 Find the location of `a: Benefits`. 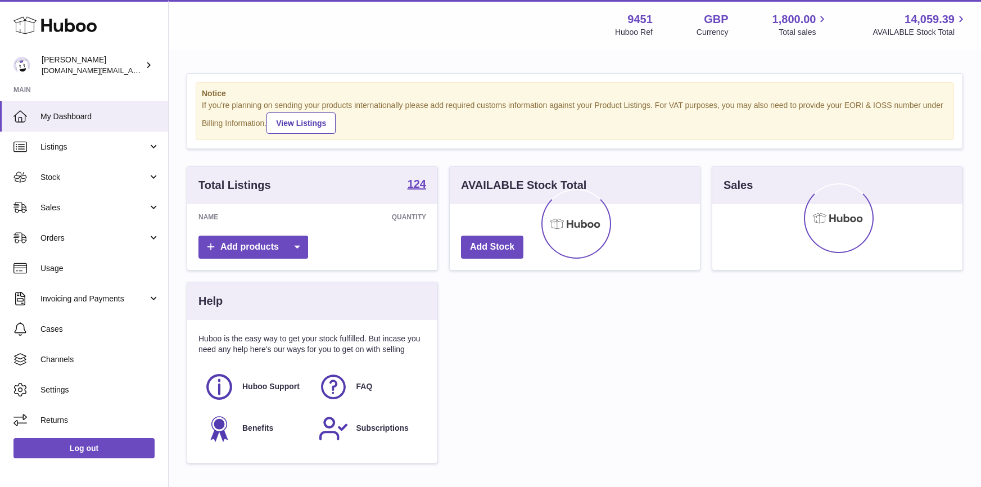

a: Benefits is located at coordinates (255, 428).